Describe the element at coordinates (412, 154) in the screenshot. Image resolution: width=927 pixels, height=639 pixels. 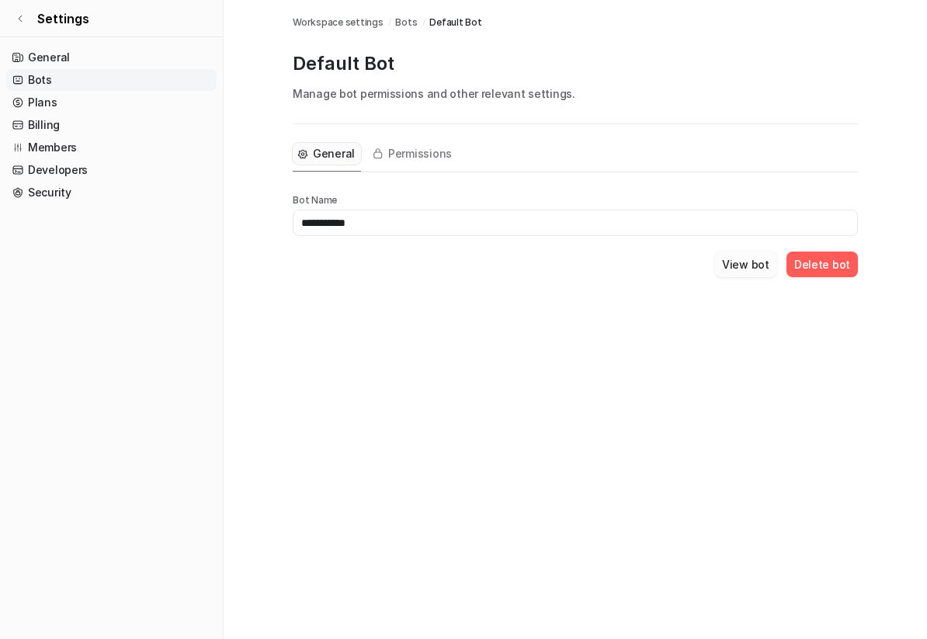
I see `button: Permissions` at that location.